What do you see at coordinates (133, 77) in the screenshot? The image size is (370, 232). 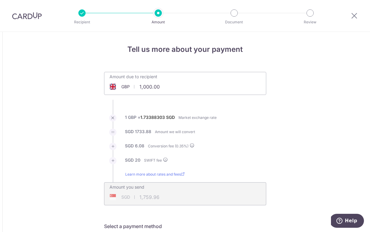 I see `label: Amount due to recipient` at bounding box center [133, 77].